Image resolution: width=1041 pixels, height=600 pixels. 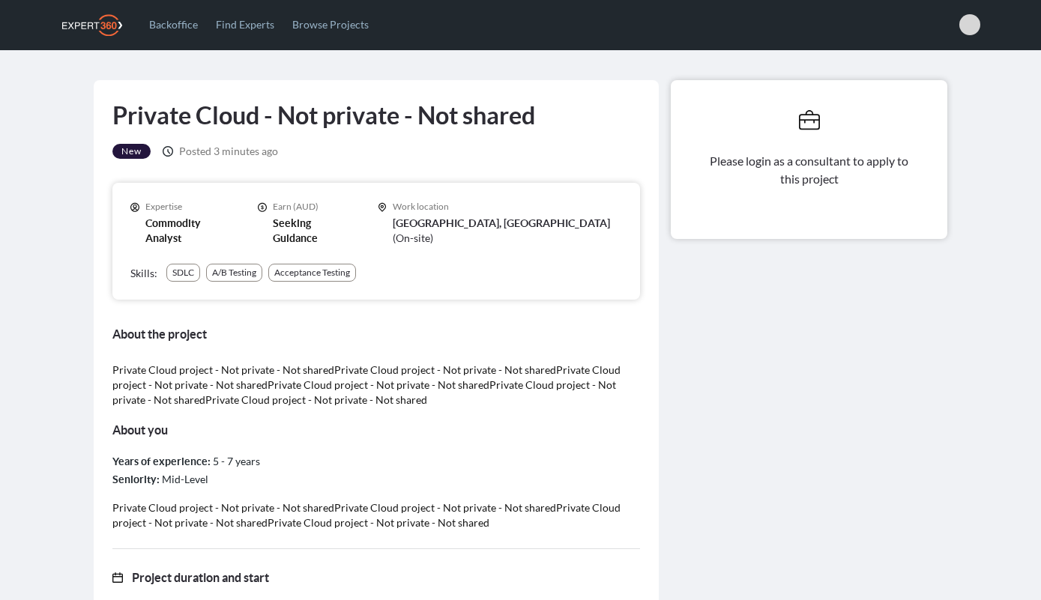 I want to click on span: New, so click(x=131, y=151).